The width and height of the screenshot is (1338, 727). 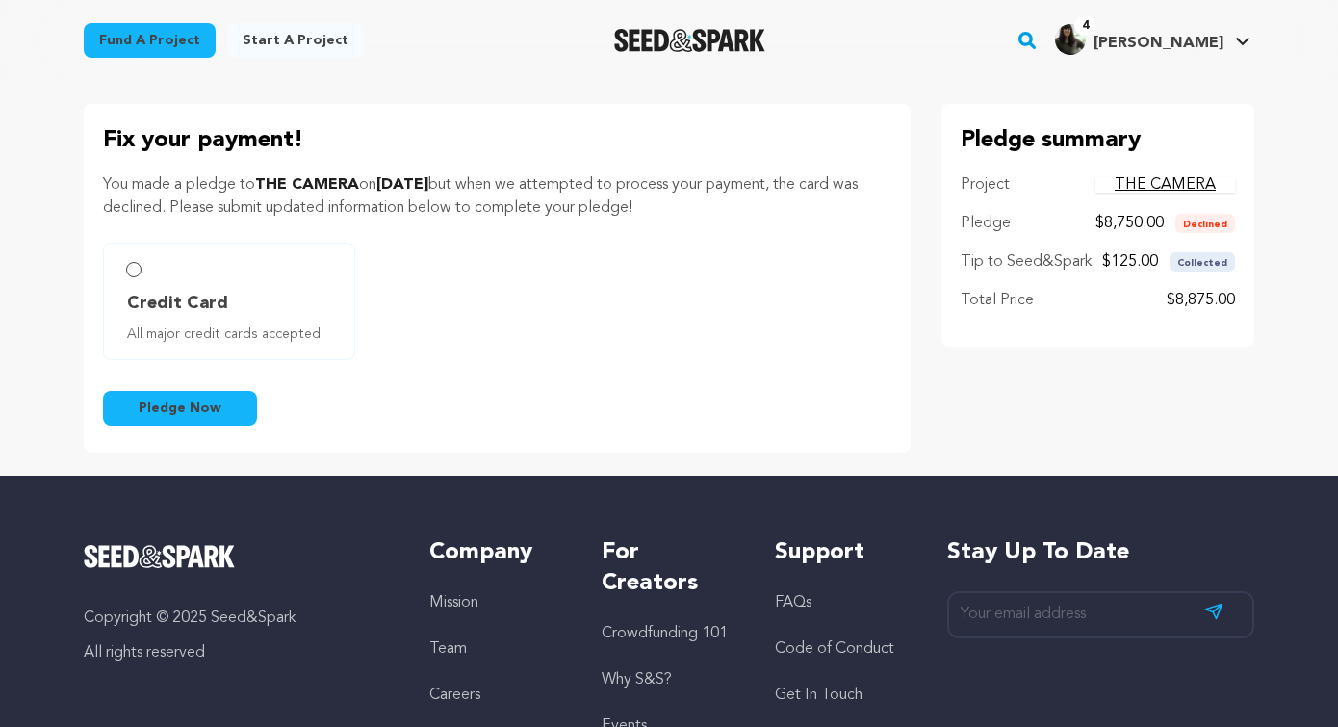 I want to click on span: Pledge Now, so click(x=180, y=408).